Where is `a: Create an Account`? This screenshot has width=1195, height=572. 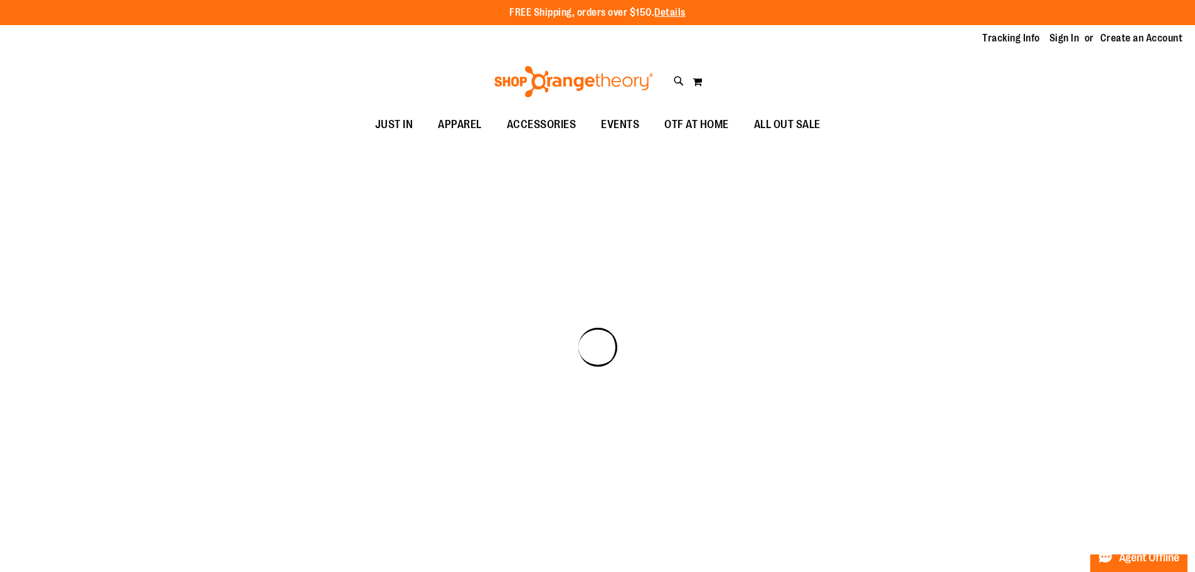 a: Create an Account is located at coordinates (1142, 38).